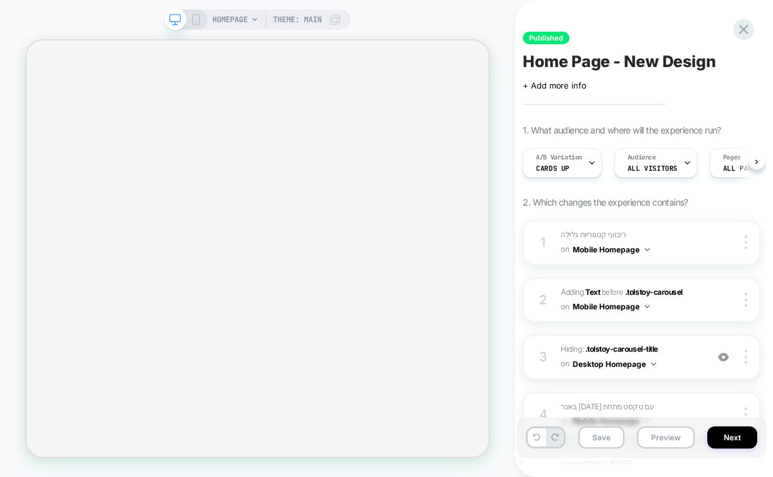 Image resolution: width=773 pixels, height=477 pixels. I want to click on div: 4, so click(543, 414).